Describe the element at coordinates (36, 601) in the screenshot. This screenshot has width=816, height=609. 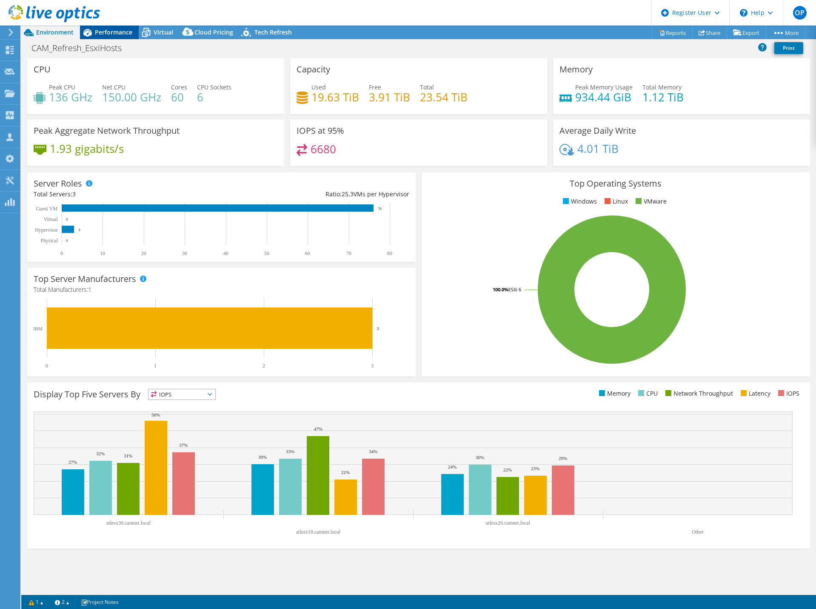
I see `a: 1` at that location.